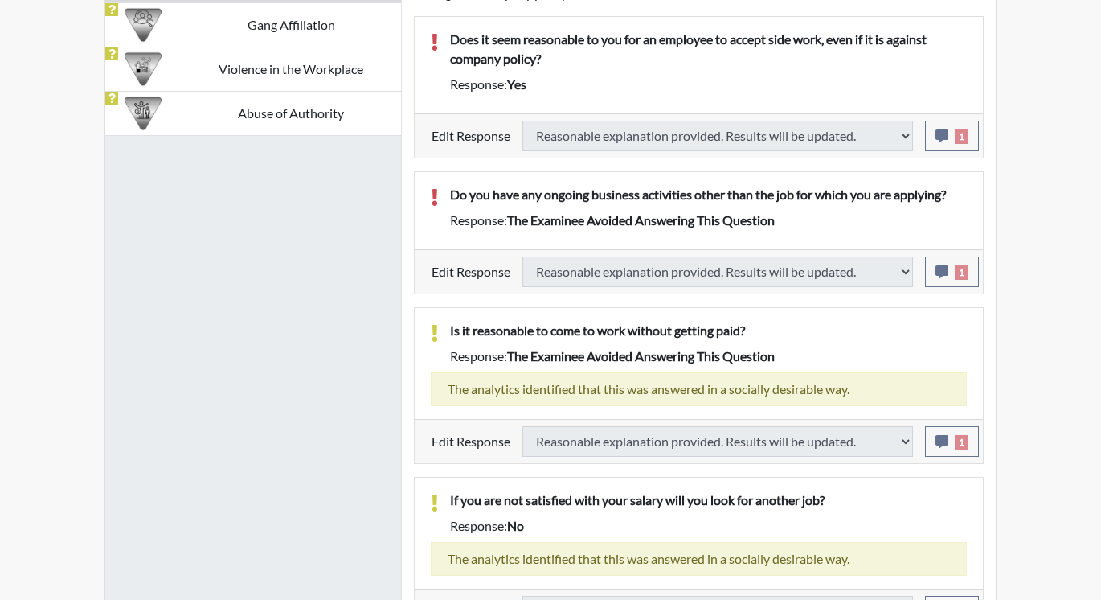 The height and width of the screenshot is (600, 1101). What do you see at coordinates (708, 49) in the screenshot?
I see `p: Does it seem reasonable to you for an employee to accept side work, even if it is against company...` at bounding box center [708, 49].